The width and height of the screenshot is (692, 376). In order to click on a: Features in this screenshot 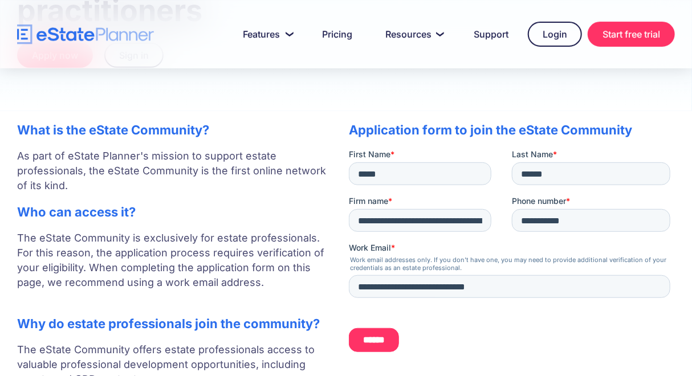, I will do `click(266, 34)`.